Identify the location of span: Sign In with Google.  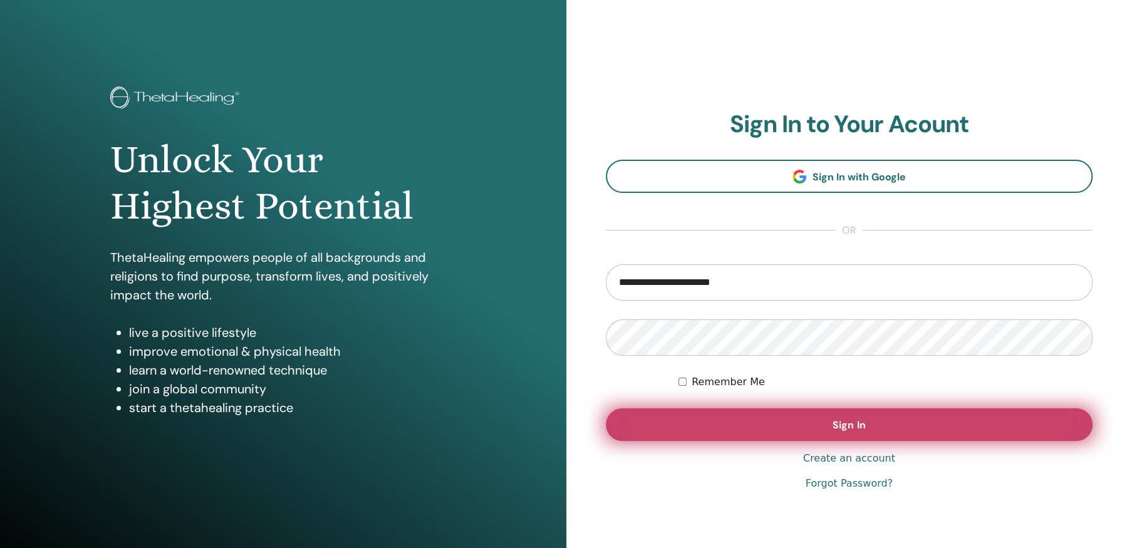
(859, 177).